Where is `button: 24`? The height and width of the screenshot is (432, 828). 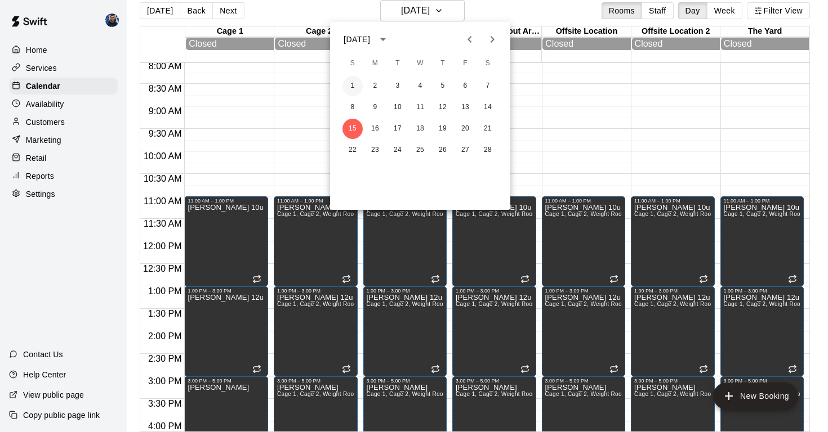
button: 24 is located at coordinates (397, 150).